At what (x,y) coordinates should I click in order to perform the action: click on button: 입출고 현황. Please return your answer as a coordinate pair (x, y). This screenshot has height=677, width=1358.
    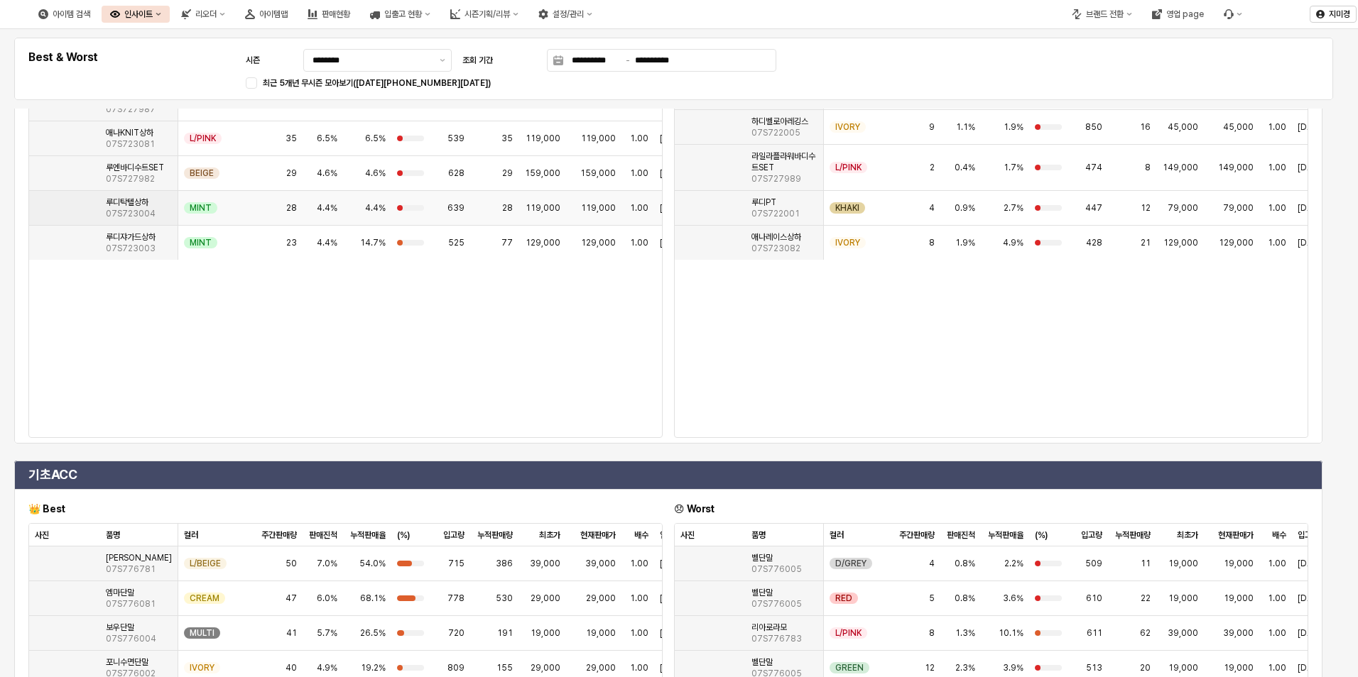
    Looking at the image, I should click on (400, 14).